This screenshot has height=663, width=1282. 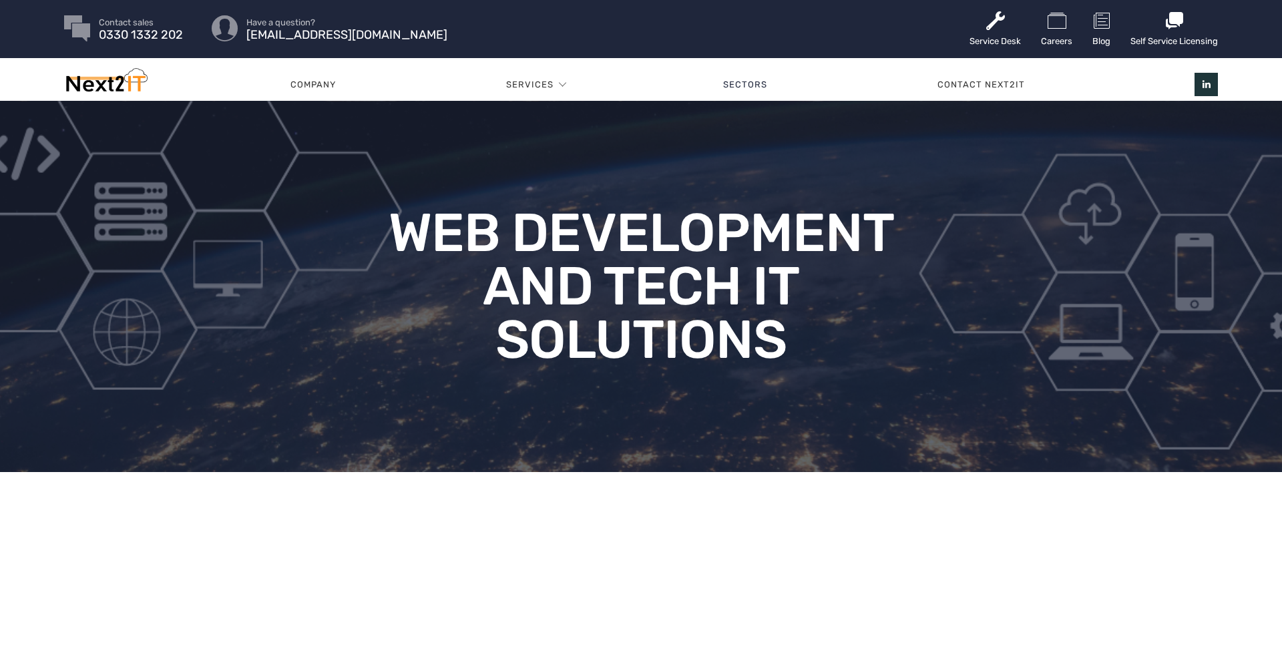 I want to click on span: 0330 1332 202, so click(x=141, y=35).